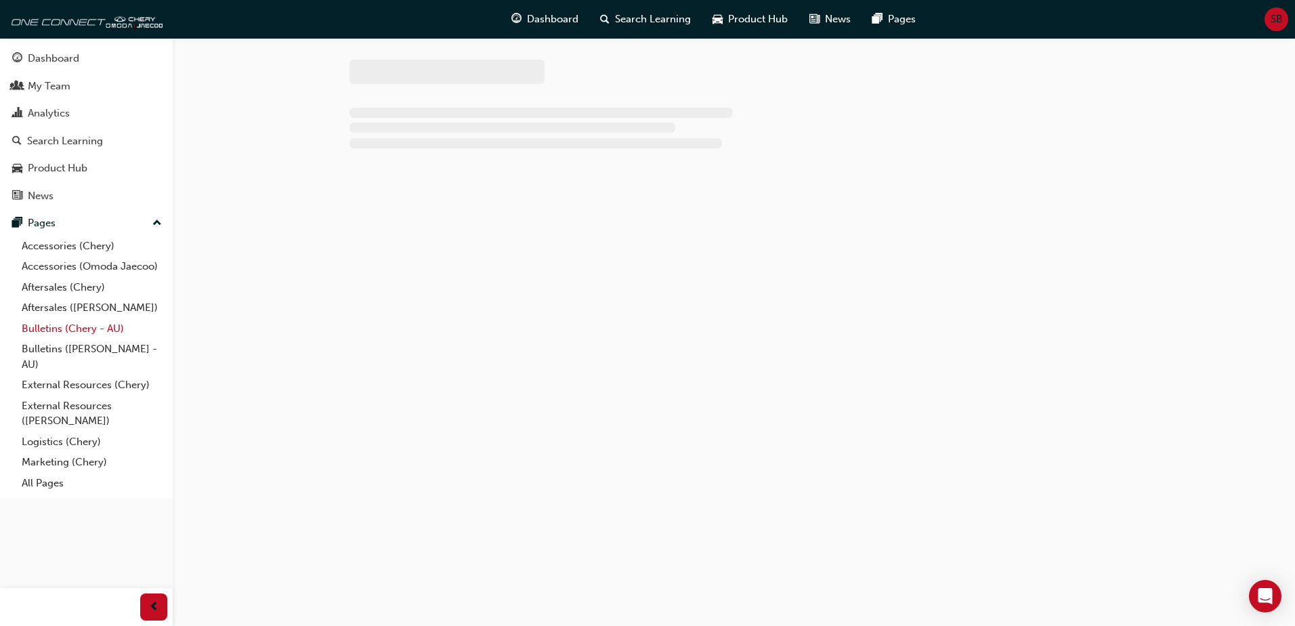  Describe the element at coordinates (86, 127) in the screenshot. I see `button: DashboardMy TeamAnalyticsSearch LearningProduct HubNews` at that location.